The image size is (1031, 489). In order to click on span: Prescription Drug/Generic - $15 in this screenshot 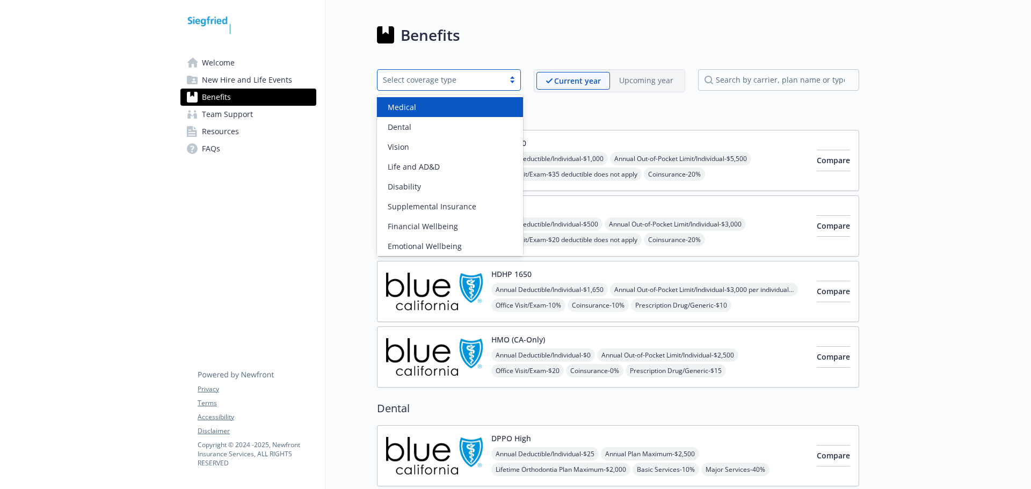, I will do `click(675, 370)`.